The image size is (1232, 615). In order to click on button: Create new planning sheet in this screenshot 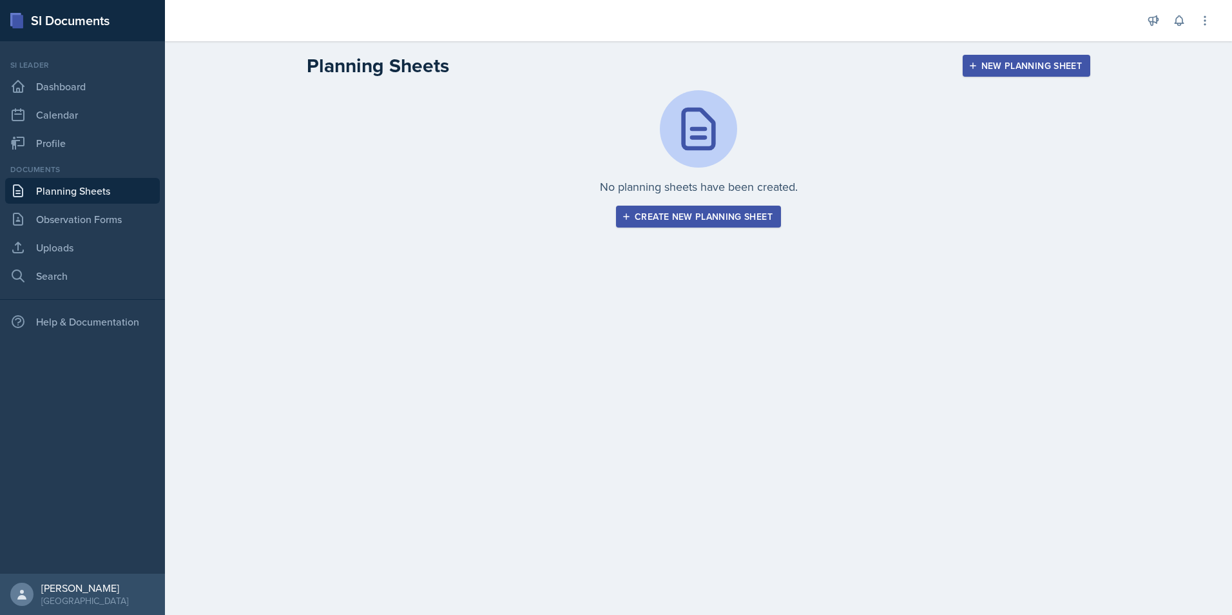, I will do `click(699, 217)`.